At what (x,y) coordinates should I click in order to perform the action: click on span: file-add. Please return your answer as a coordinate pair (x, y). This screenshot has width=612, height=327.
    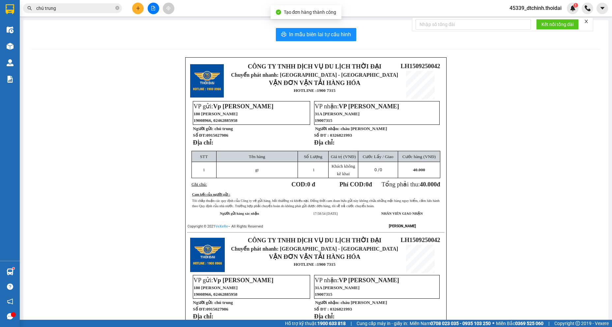
    Looking at the image, I should click on (153, 8).